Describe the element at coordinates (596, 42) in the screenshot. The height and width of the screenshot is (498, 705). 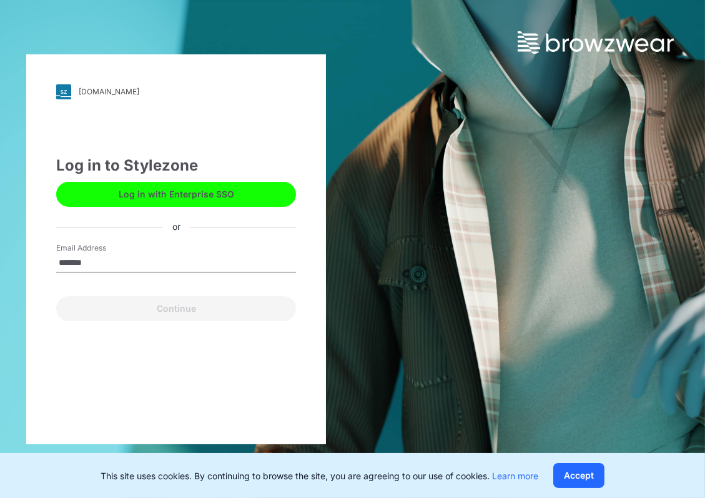
I see `img: browzwear-logo.73288ffb.svg` at that location.